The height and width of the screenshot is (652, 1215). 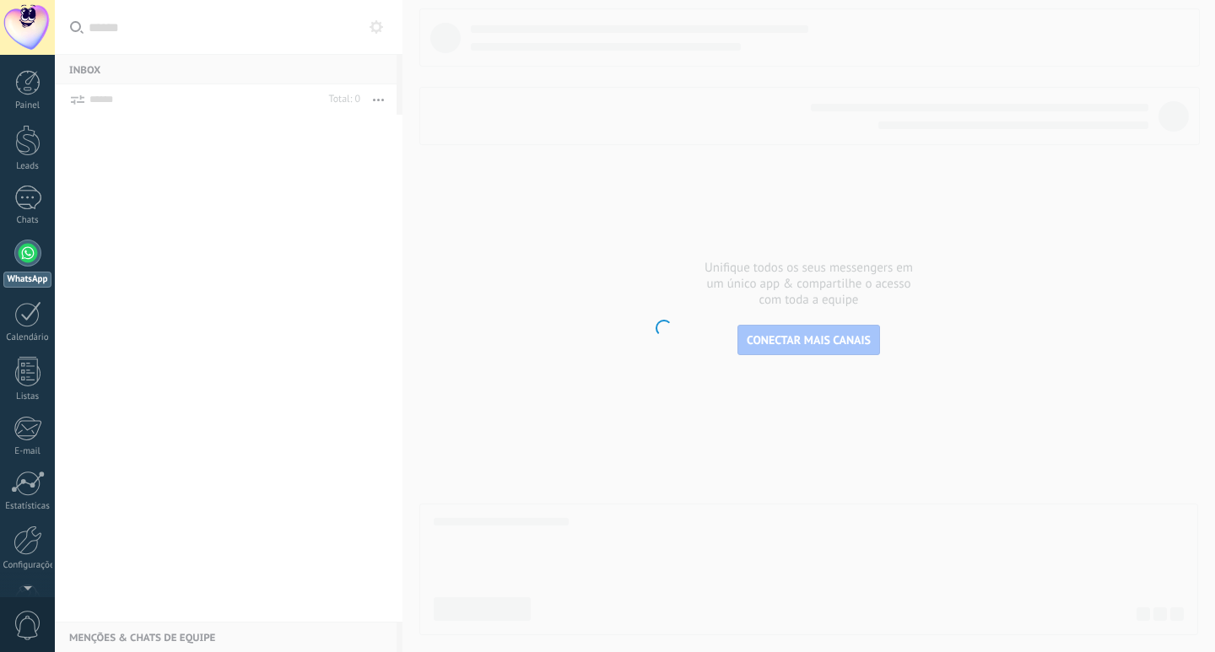 What do you see at coordinates (28, 506) in the screenshot?
I see `div: Estatísticas` at bounding box center [28, 506].